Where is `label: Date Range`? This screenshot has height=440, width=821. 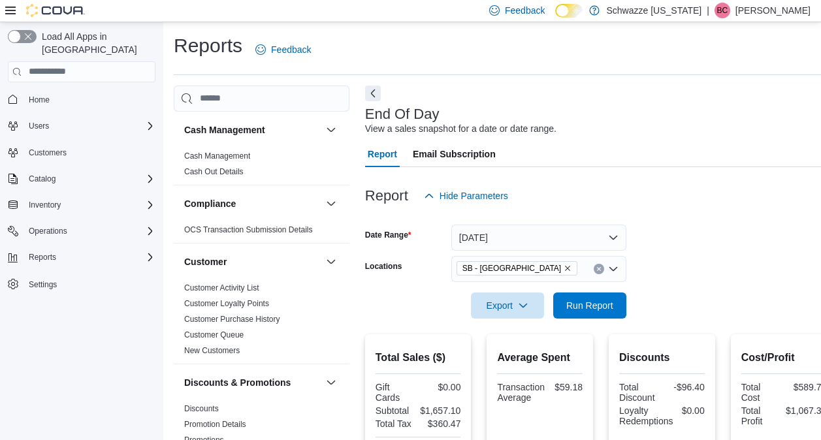
label: Date Range is located at coordinates (388, 235).